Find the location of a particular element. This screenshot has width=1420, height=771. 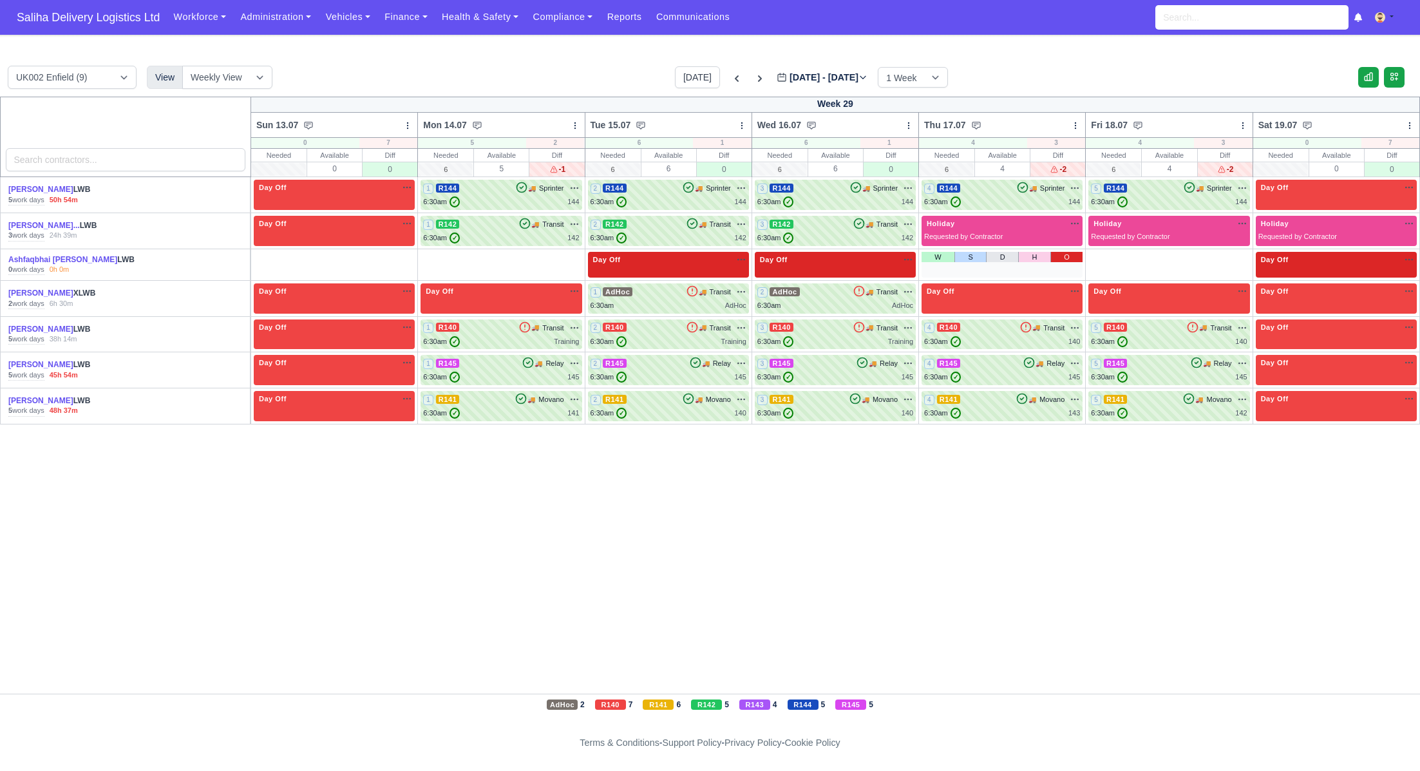

div: 38h 14m is located at coordinates (63, 339).